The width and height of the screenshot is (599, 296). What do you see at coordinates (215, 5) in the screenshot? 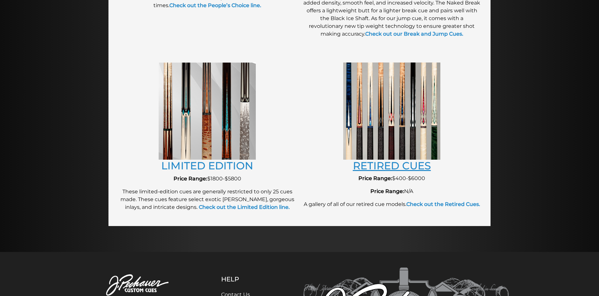
I see `strong: Check out the People’s Choice line.` at bounding box center [215, 5].